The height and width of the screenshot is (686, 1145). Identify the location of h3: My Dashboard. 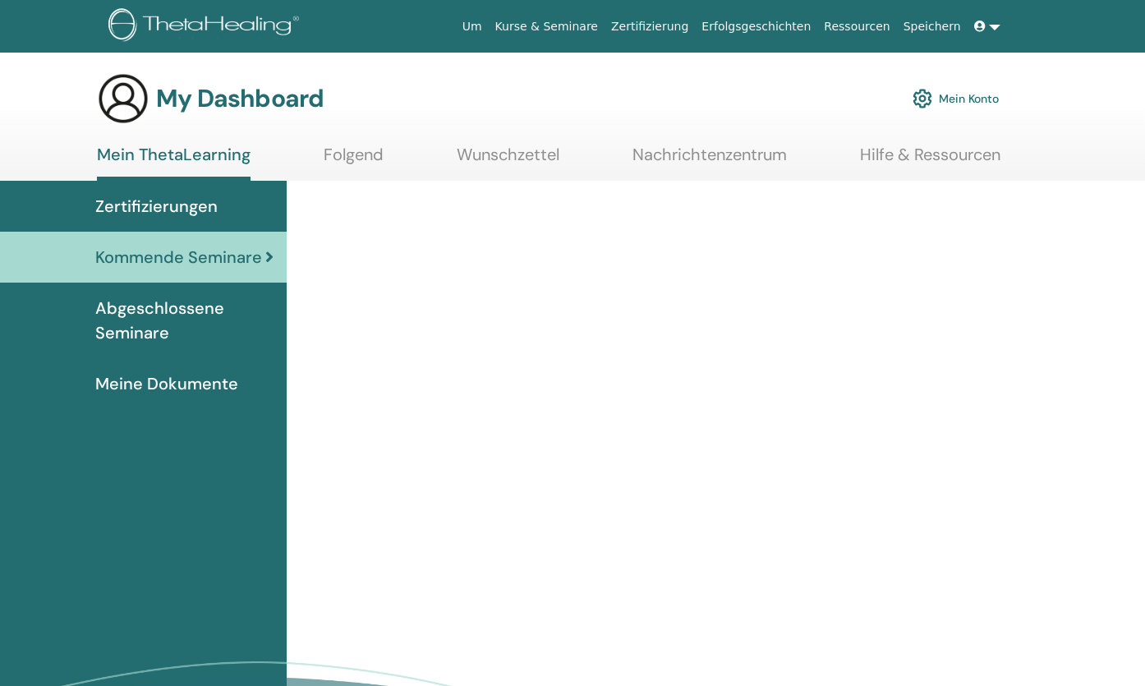
(240, 99).